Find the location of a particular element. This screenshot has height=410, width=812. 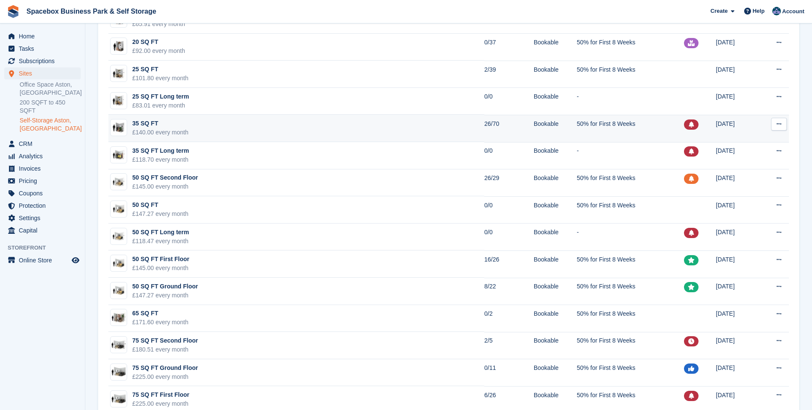

span: Pricing is located at coordinates (44, 181).